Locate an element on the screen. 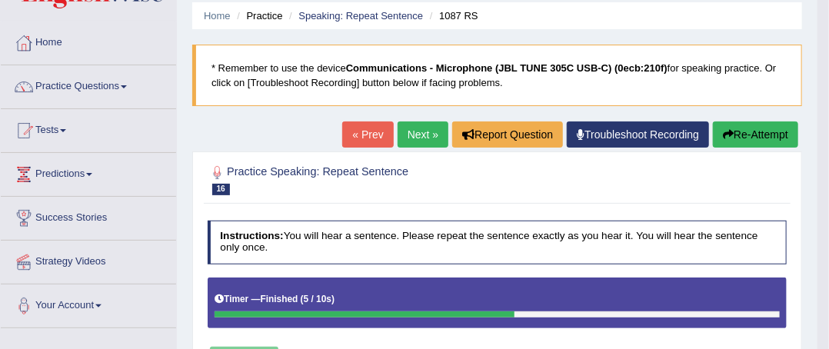 The image size is (829, 349). a: Troubleshoot Recording is located at coordinates (638, 135).